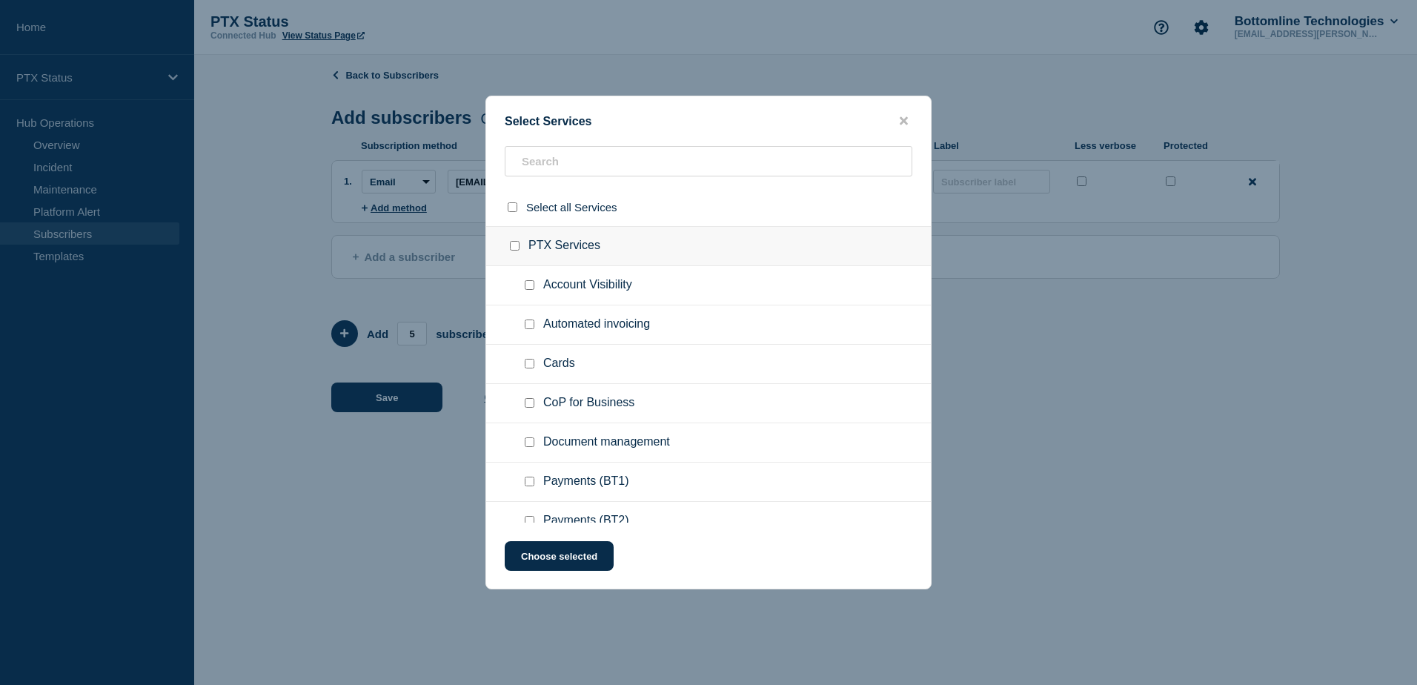  I want to click on input: Search, so click(709, 161).